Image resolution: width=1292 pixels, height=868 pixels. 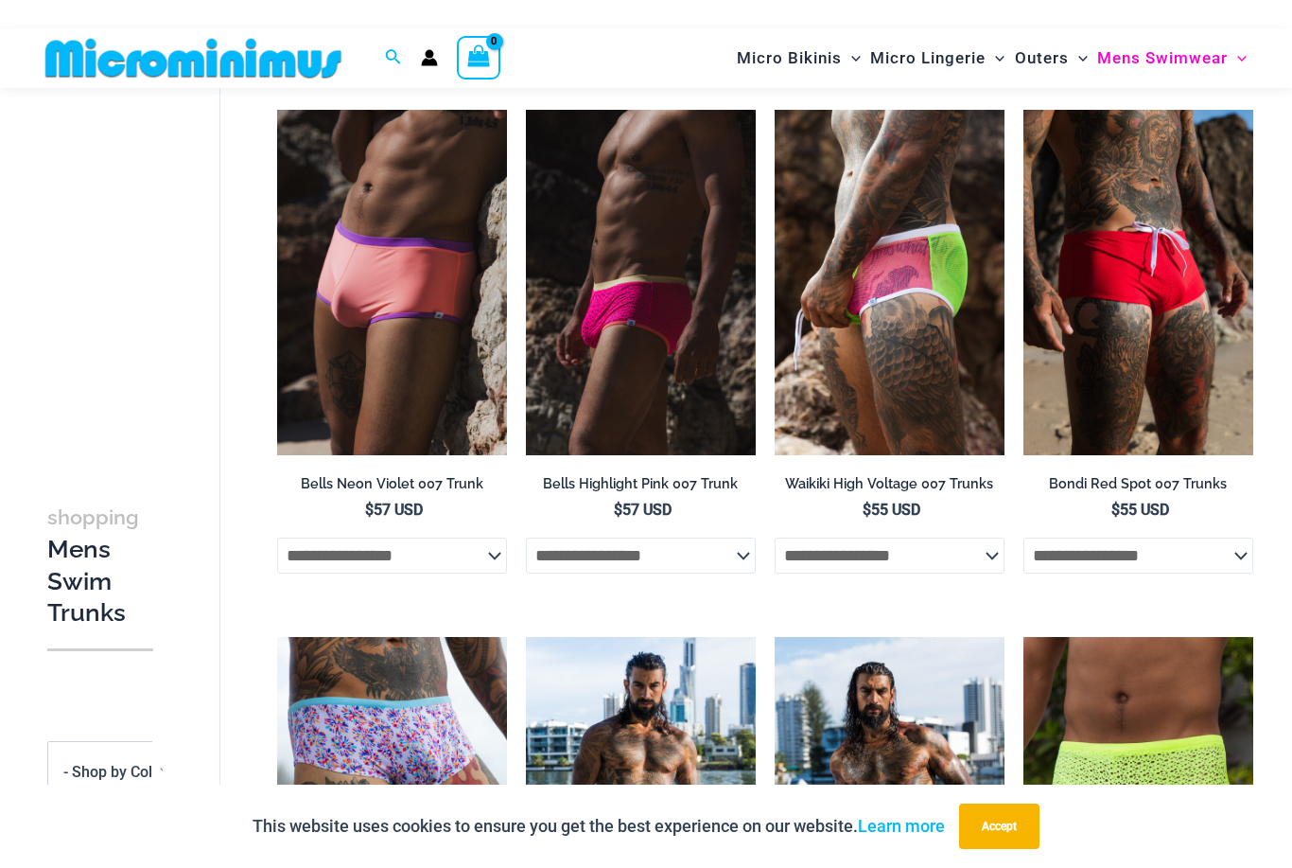 I want to click on h2: Waikiki High Voltage 007 Trunks, so click(x=889, y=483).